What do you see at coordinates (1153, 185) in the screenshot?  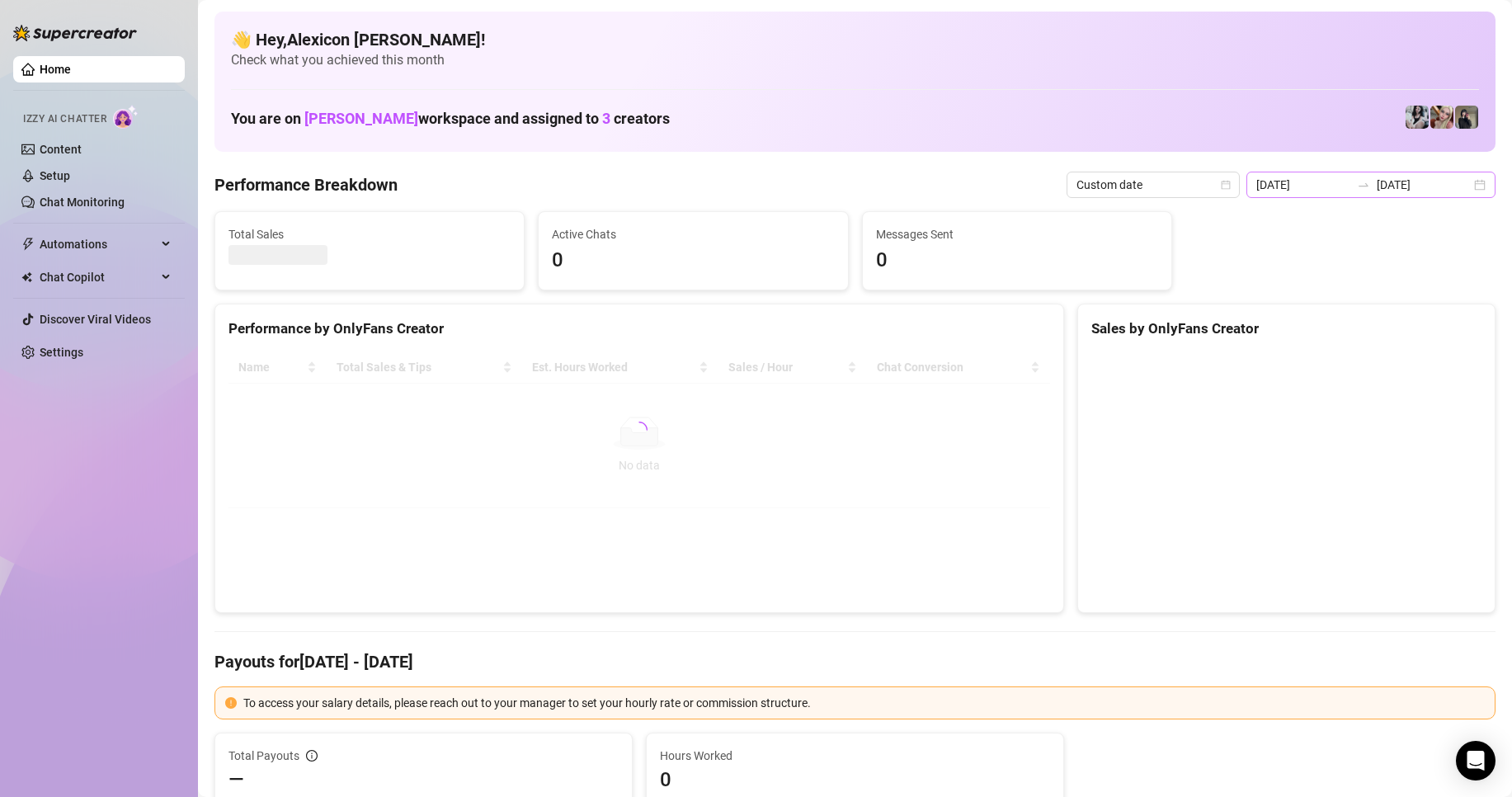 I see `span: Custom date` at bounding box center [1153, 185].